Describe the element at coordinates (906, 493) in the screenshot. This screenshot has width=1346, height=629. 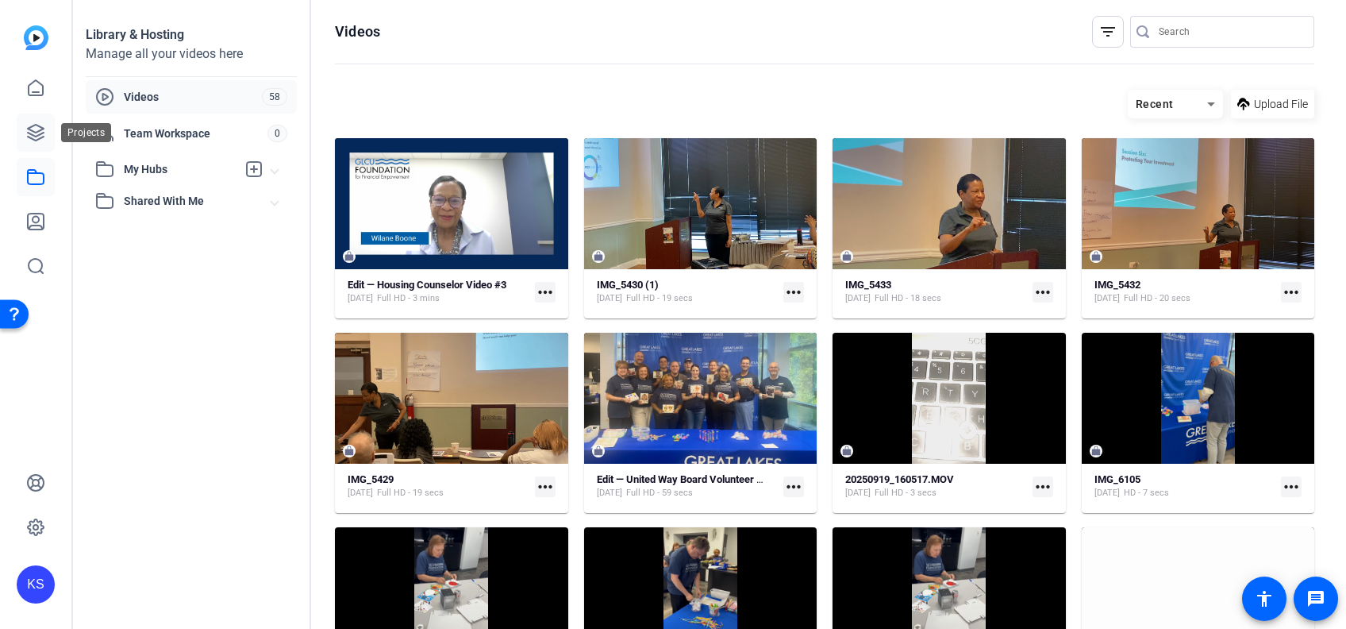
I see `span: Full HD - 3 secs` at that location.